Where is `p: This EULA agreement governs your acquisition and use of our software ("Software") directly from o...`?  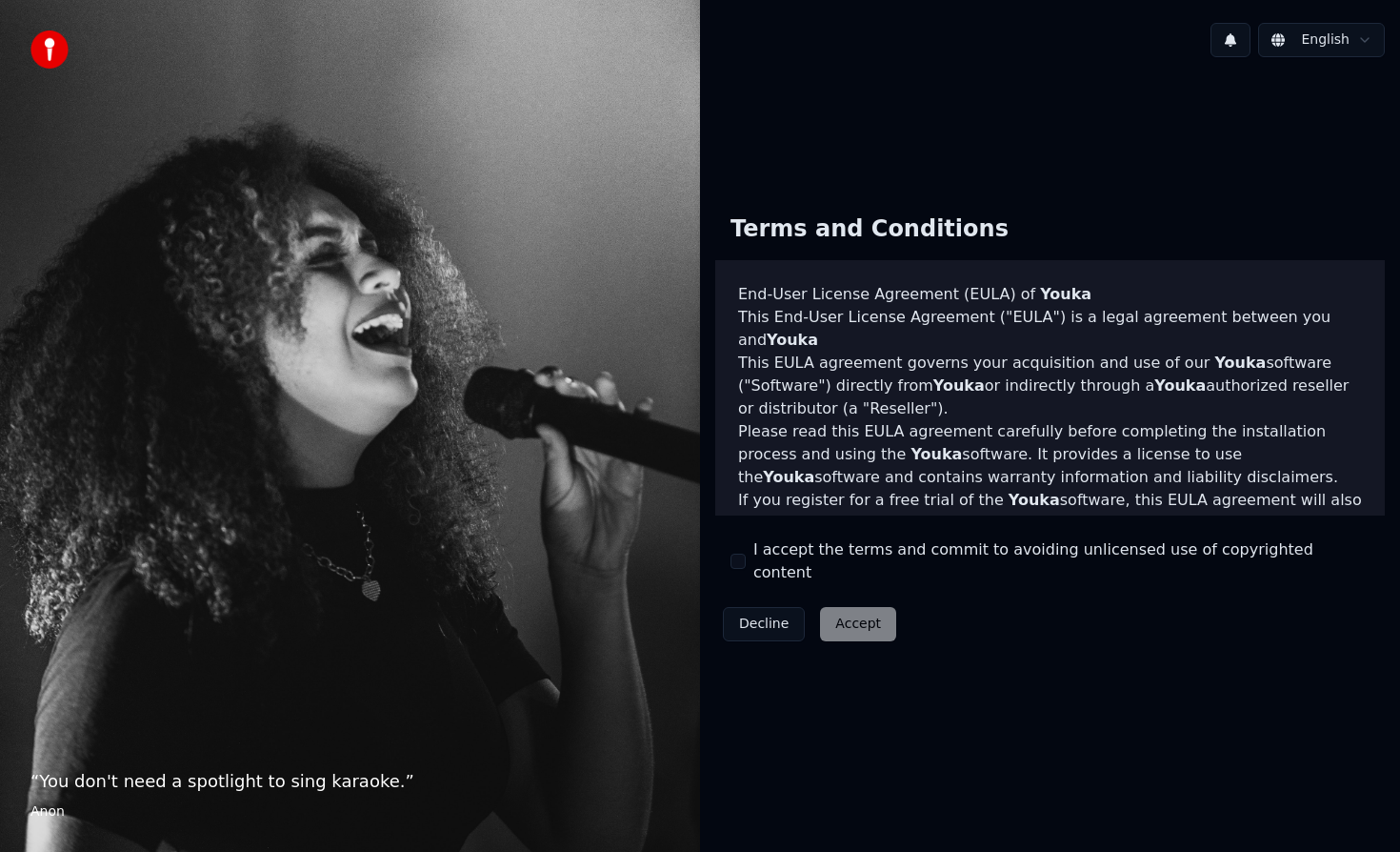 p: This EULA agreement governs your acquisition and use of our software ("Software") directly from o... is located at coordinates (1050, 386).